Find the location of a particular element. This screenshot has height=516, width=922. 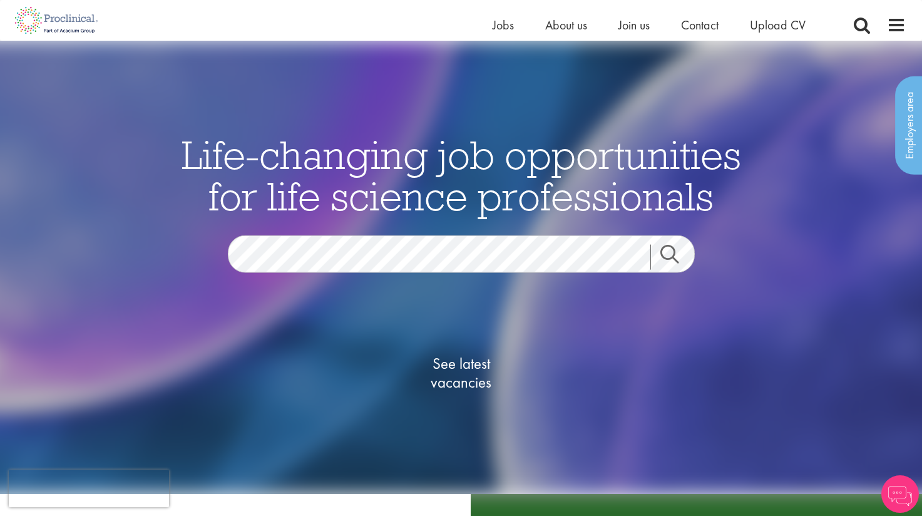

span: Join us is located at coordinates (634, 25).